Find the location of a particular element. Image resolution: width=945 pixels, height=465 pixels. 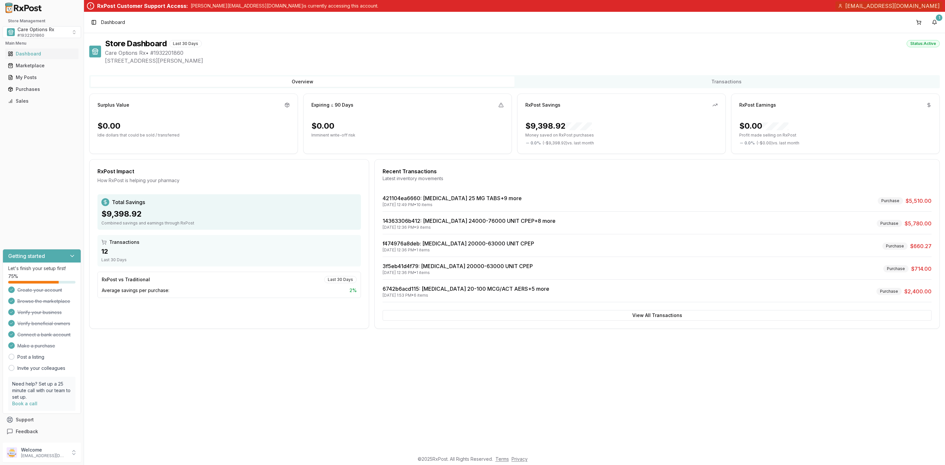

a: Terms is located at coordinates (502, 459).